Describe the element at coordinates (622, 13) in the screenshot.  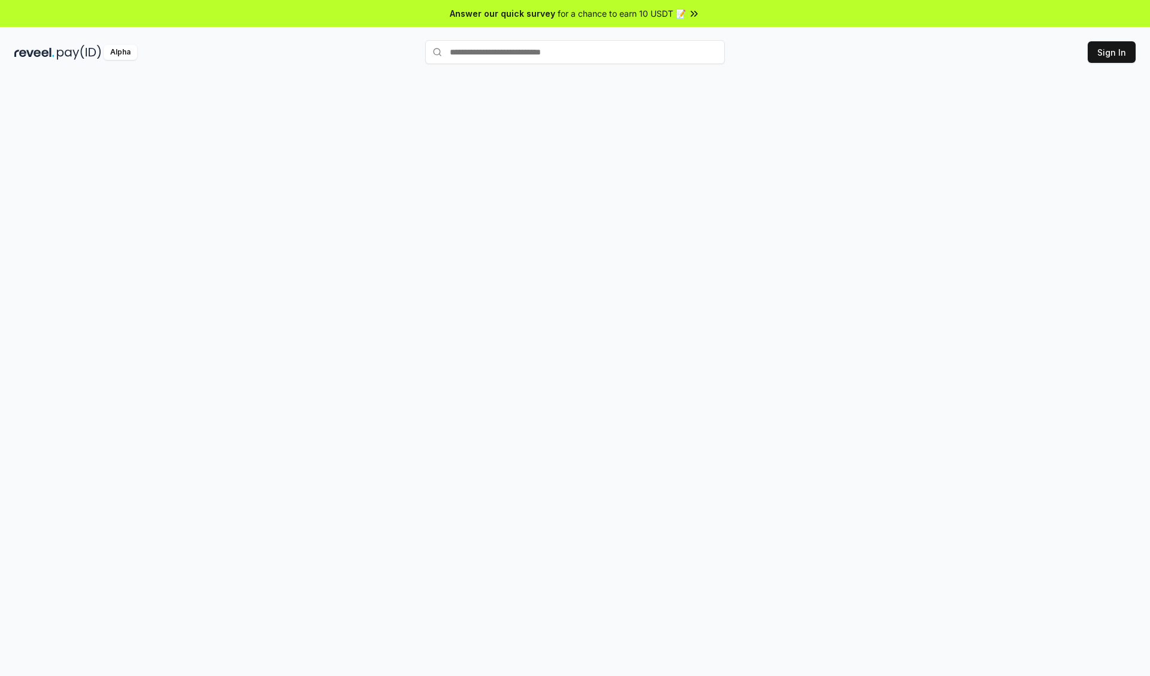
I see `span: for a chance to earn 10 USDT 📝` at that location.